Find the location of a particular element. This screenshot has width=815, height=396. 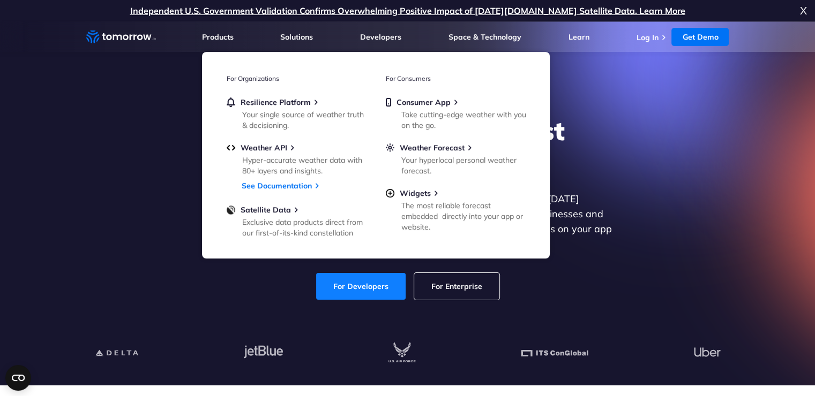

button: Open CMP widget is located at coordinates (18, 378).